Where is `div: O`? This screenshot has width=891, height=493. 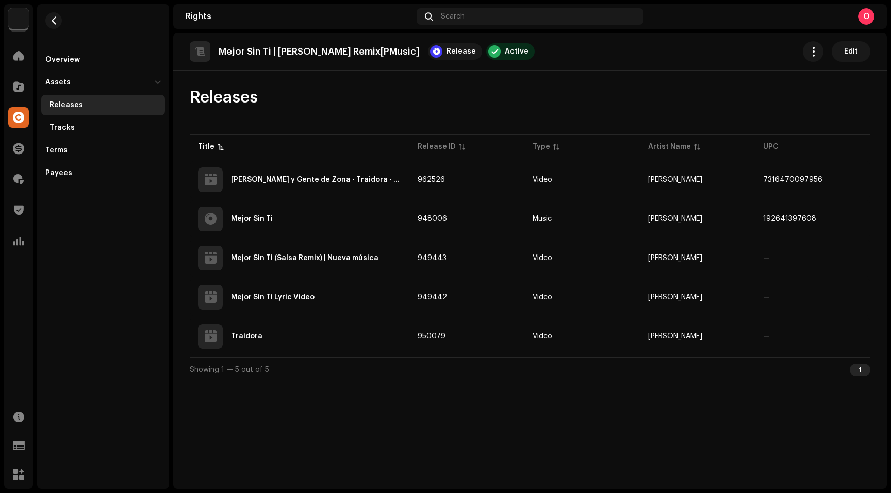
div: O is located at coordinates (866, 16).